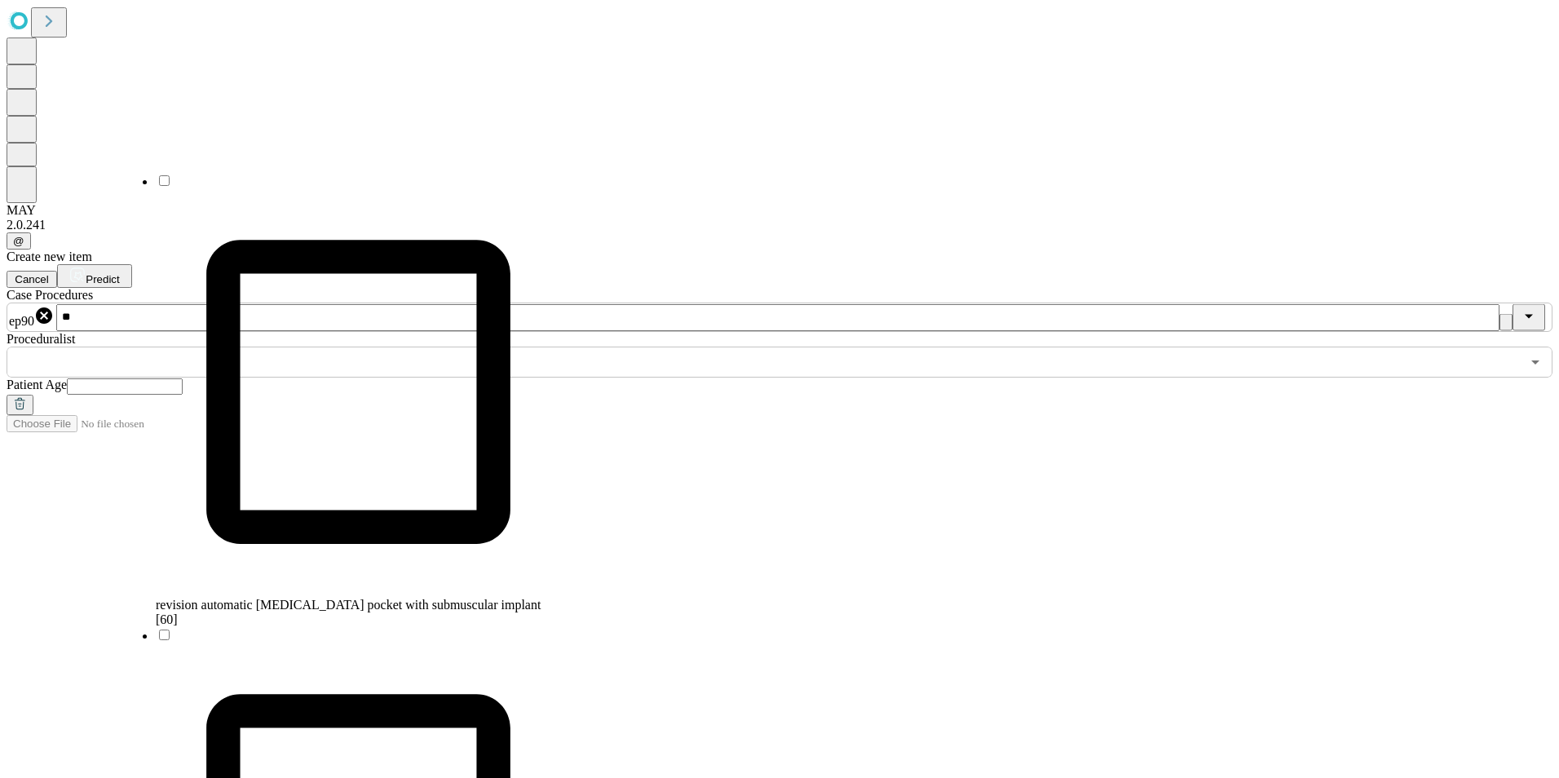  Describe the element at coordinates (50, 294) in the screenshot. I see `span: Scheduled Procedure` at that location.